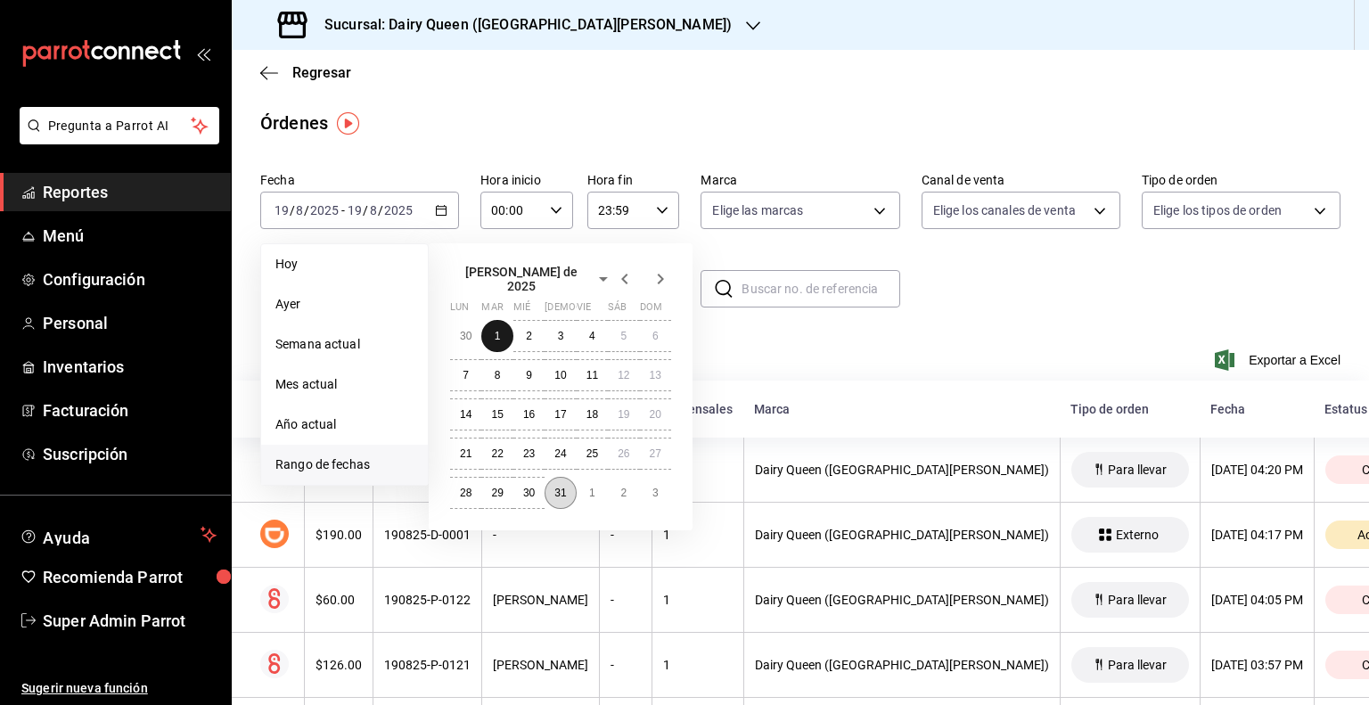 The image size is (1369, 705). I want to click on abbr: 21 de julio de 2025, so click(465, 454).